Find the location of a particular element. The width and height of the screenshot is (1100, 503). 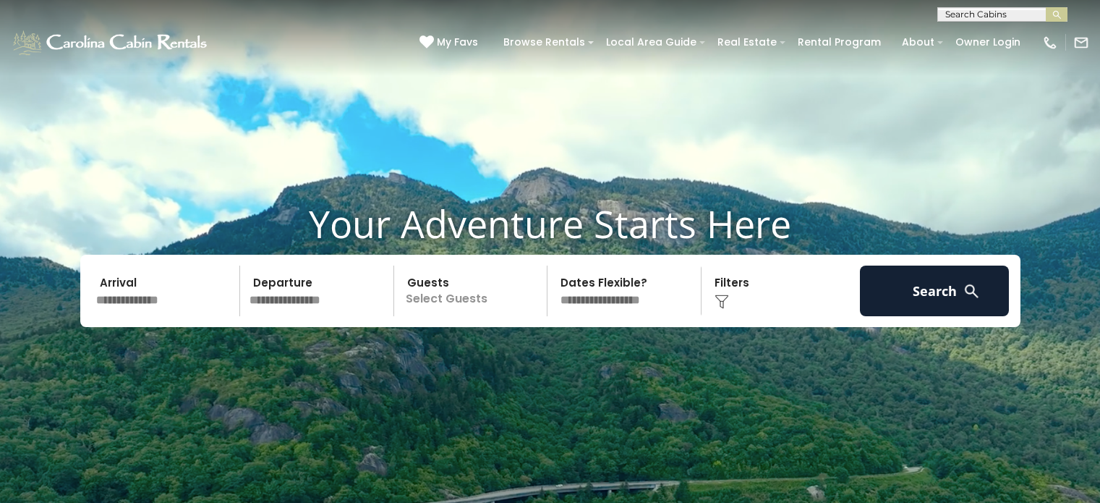

a: Browse Rentals is located at coordinates (544, 42).